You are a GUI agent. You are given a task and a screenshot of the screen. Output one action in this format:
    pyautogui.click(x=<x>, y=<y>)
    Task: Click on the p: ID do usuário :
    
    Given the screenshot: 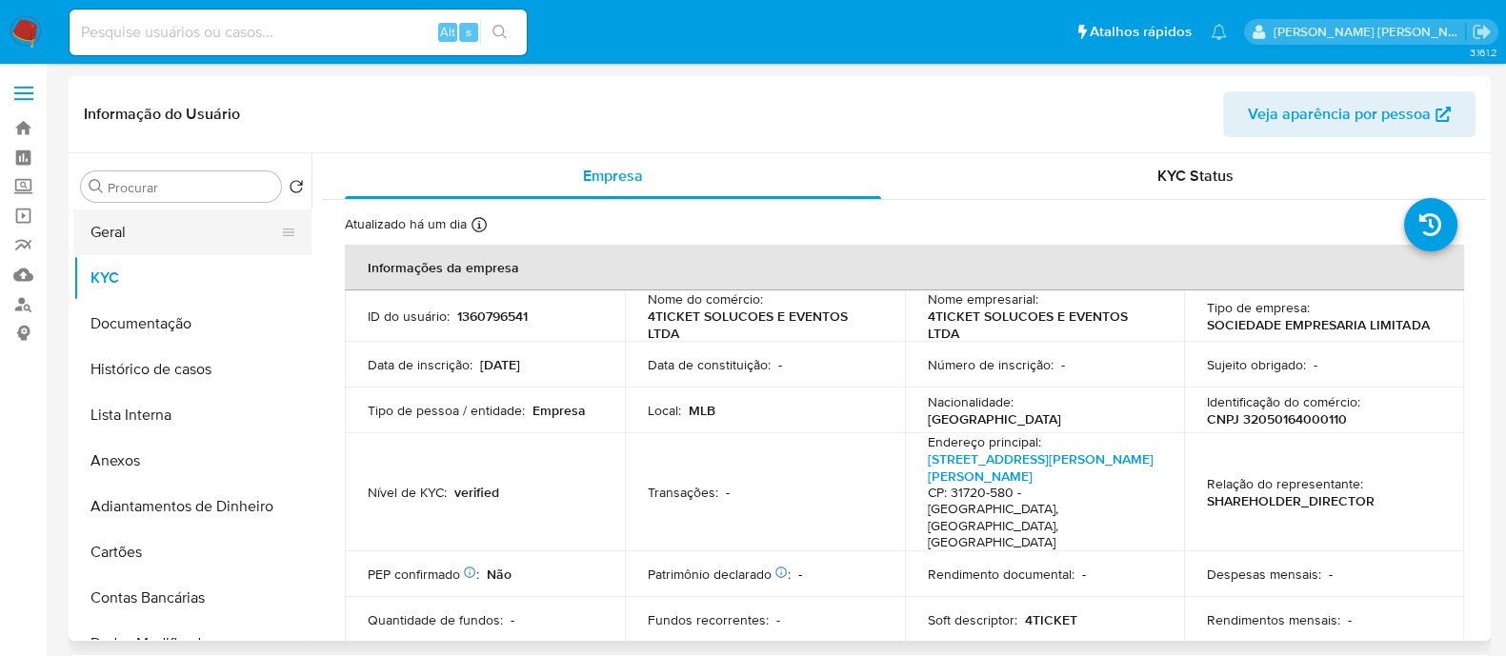 What is the action you would take?
    pyautogui.click(x=409, y=316)
    